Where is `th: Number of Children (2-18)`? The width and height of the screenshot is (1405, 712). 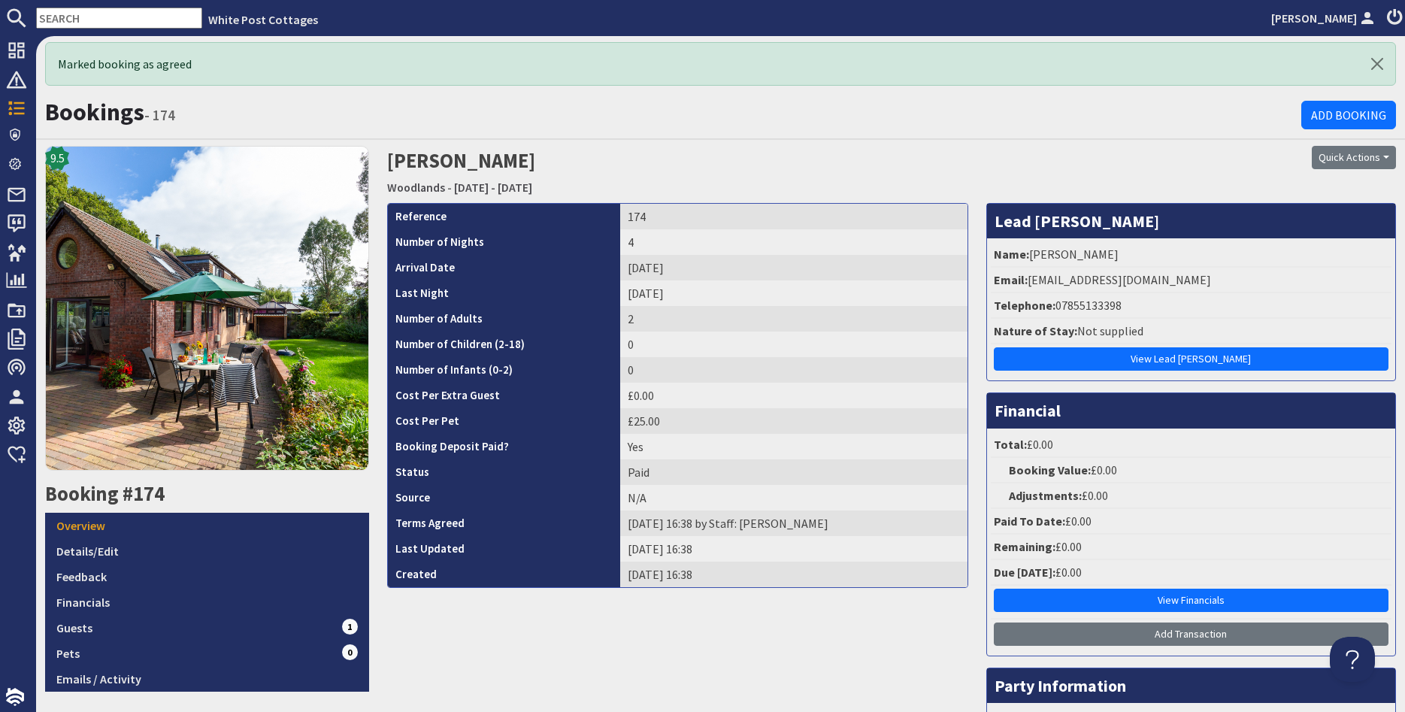 th: Number of Children (2-18) is located at coordinates (504, 344).